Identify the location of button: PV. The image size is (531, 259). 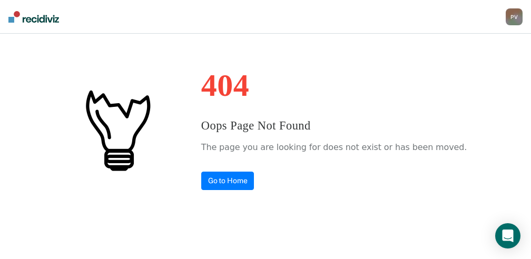
(515, 17).